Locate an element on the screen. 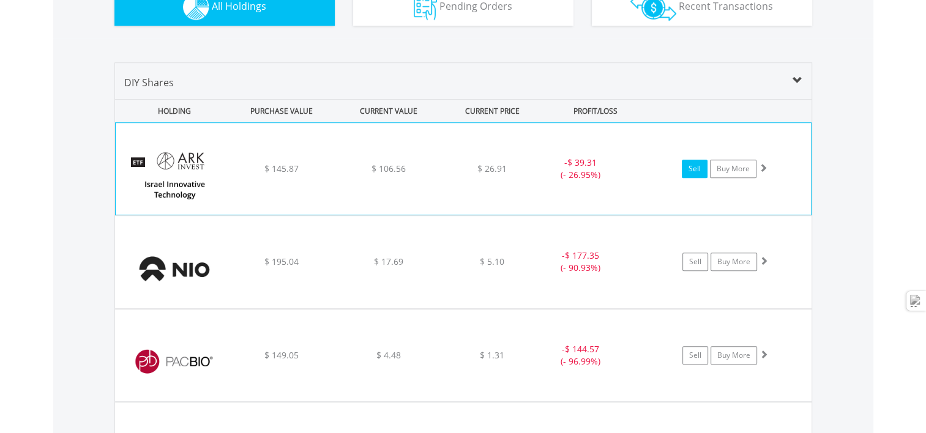 The image size is (926, 433). div: - (- 90.93%) is located at coordinates (581, 262).